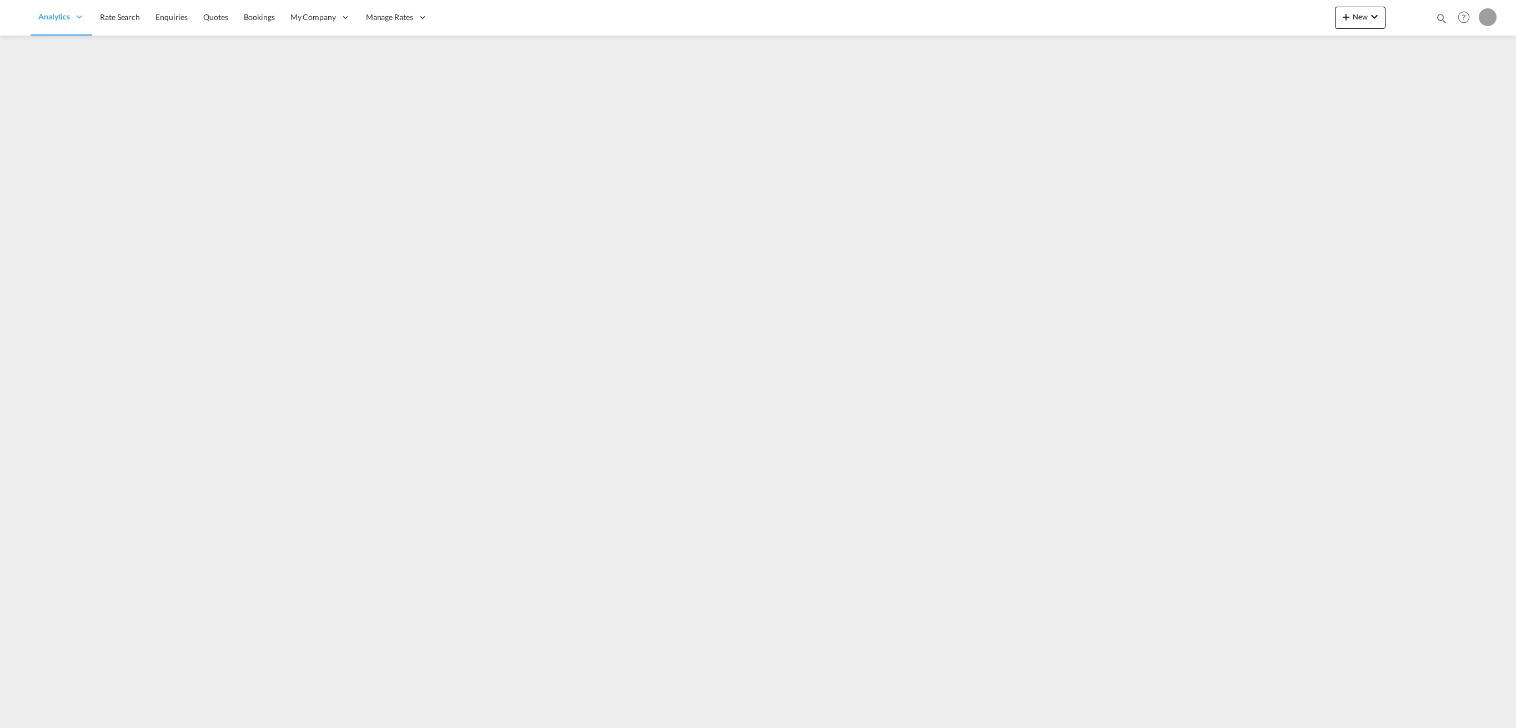  Describe the element at coordinates (172, 17) in the screenshot. I see `span: Enquiries` at that location.